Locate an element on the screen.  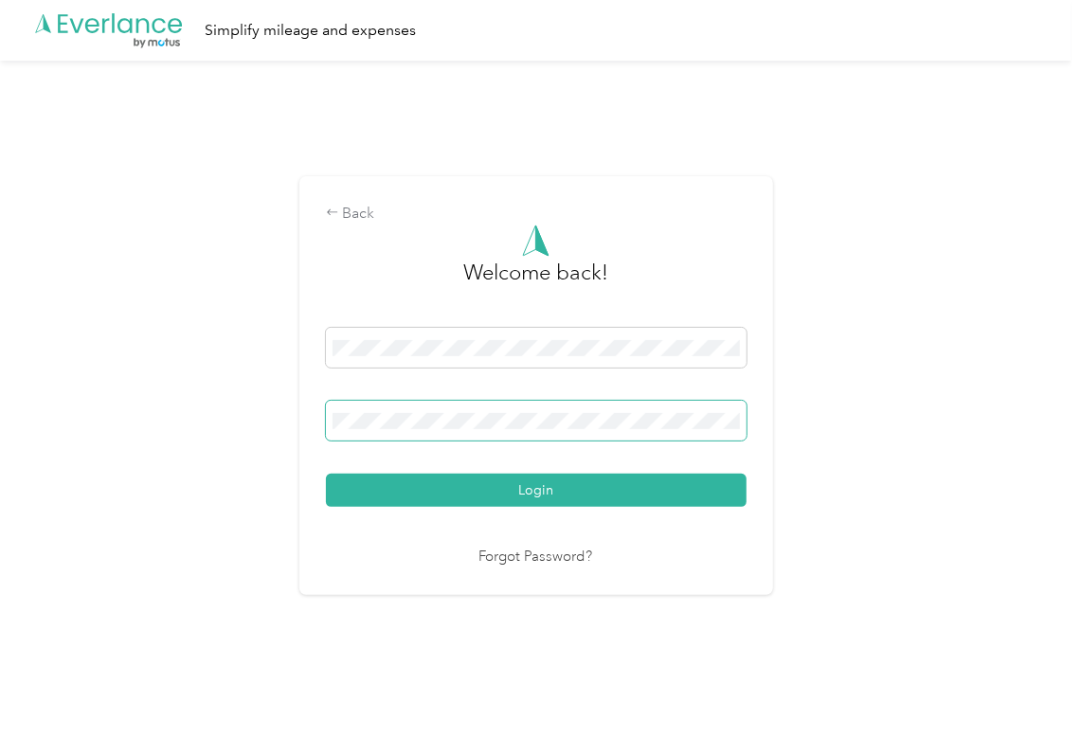
div: Simplify mileage and expenses is located at coordinates (310, 30).